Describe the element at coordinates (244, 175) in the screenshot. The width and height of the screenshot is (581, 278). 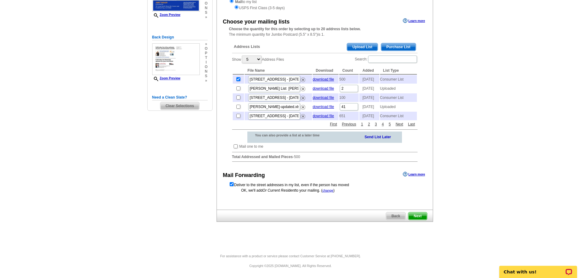
I see `div: Mail Forwarding` at that location.